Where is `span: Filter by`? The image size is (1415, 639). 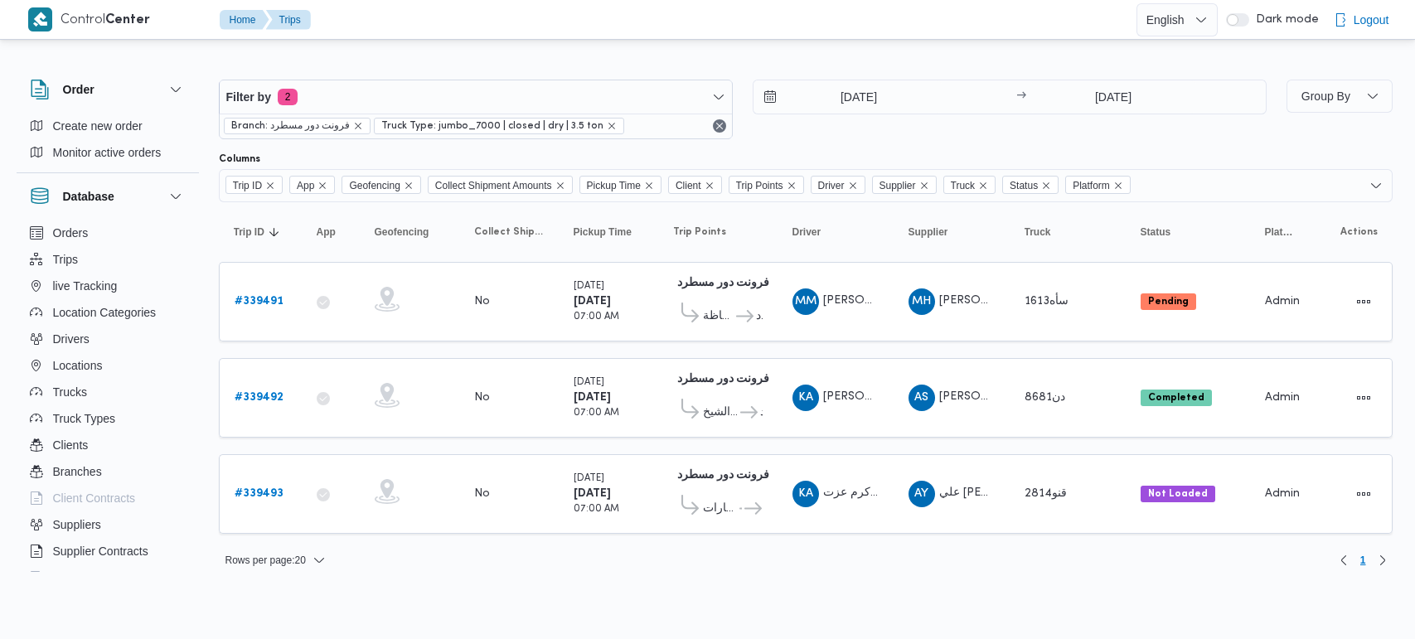 span: Filter by is located at coordinates (249, 97).